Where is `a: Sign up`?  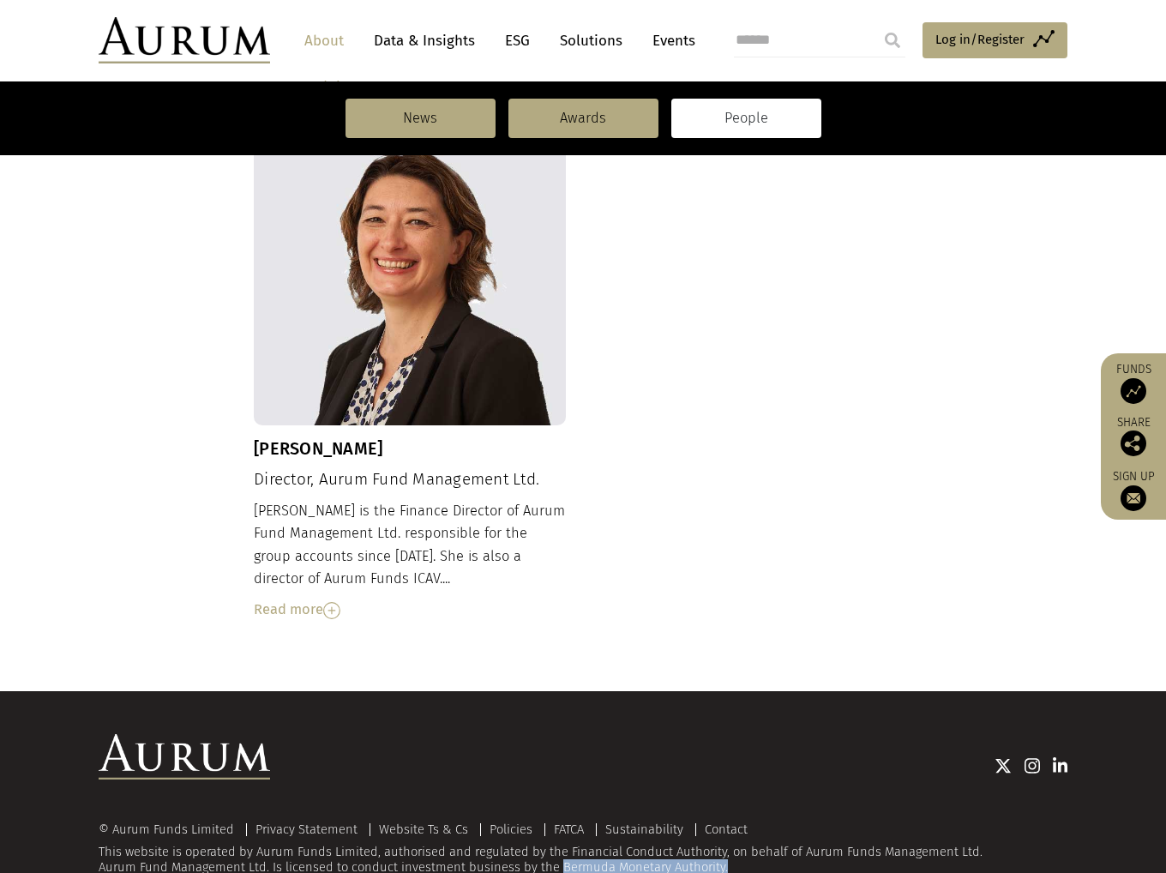 a: Sign up is located at coordinates (1133, 490).